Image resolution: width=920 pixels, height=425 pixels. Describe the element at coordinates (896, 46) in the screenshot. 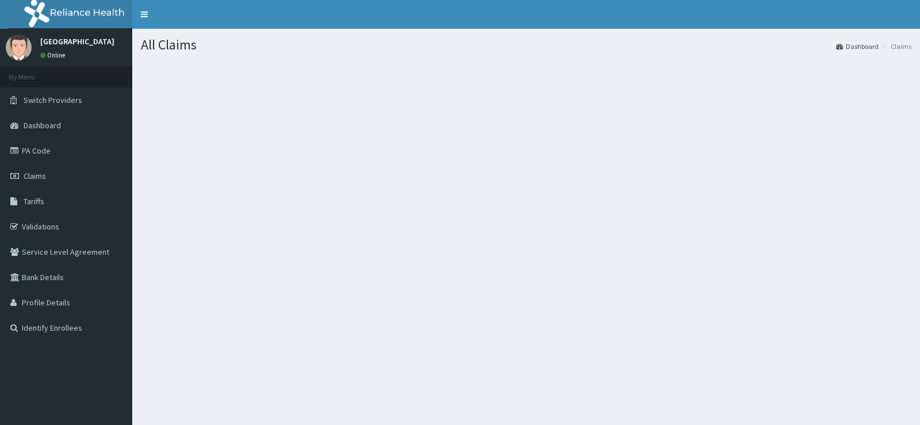

I see `li: Claims` at that location.